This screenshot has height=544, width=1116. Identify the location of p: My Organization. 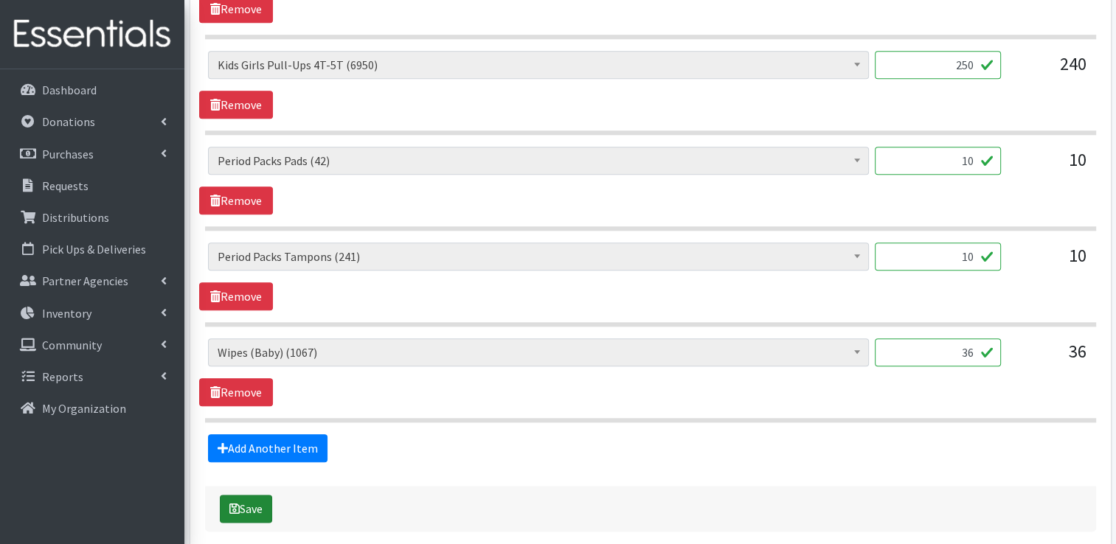
(84, 408).